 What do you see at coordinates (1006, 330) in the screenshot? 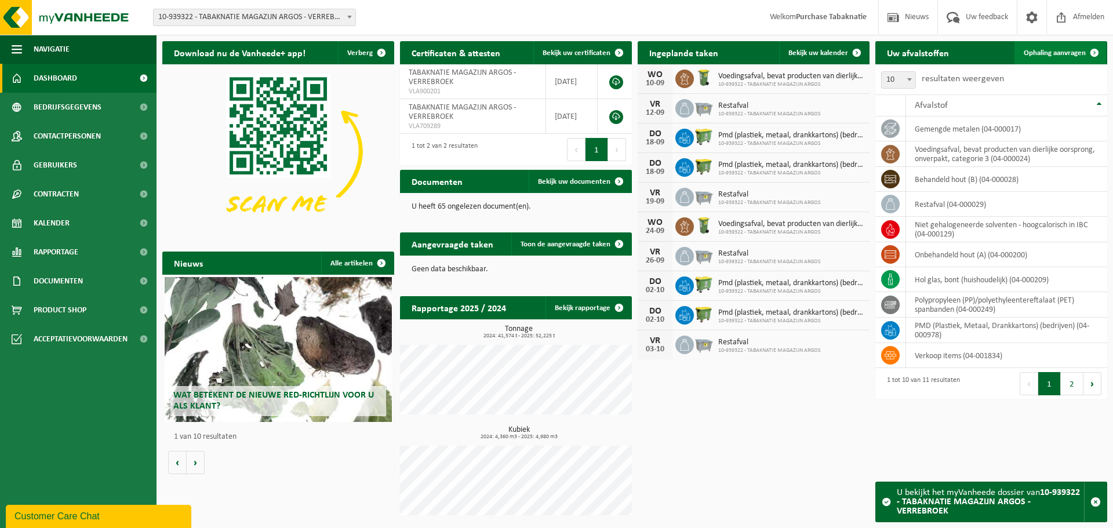
I see `td: PMD (Plastiek, Metaal, Drankkartons) (bedrijven) (04-000978)` at bounding box center [1006, 330].